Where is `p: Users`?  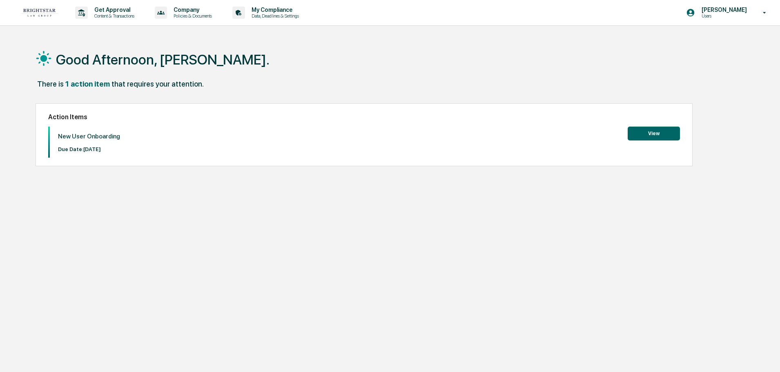
p: Users is located at coordinates (723, 16).